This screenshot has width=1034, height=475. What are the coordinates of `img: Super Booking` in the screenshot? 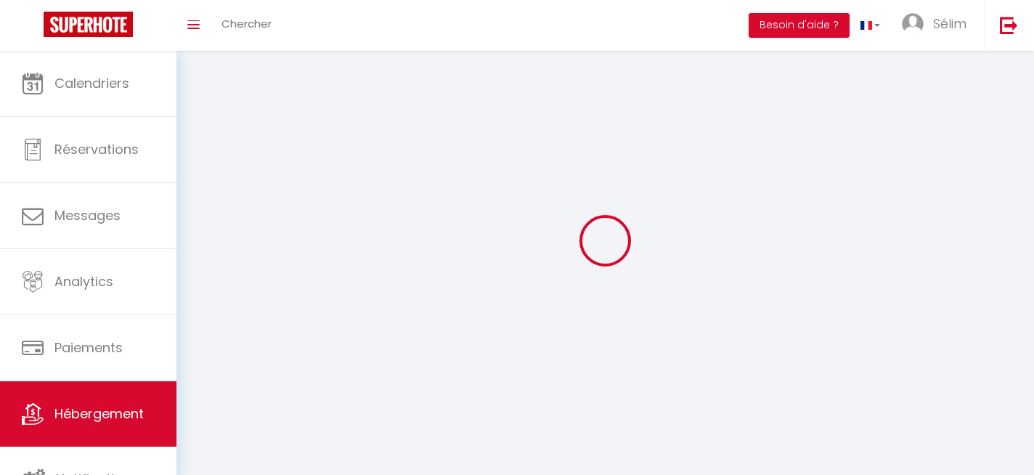 It's located at (88, 24).